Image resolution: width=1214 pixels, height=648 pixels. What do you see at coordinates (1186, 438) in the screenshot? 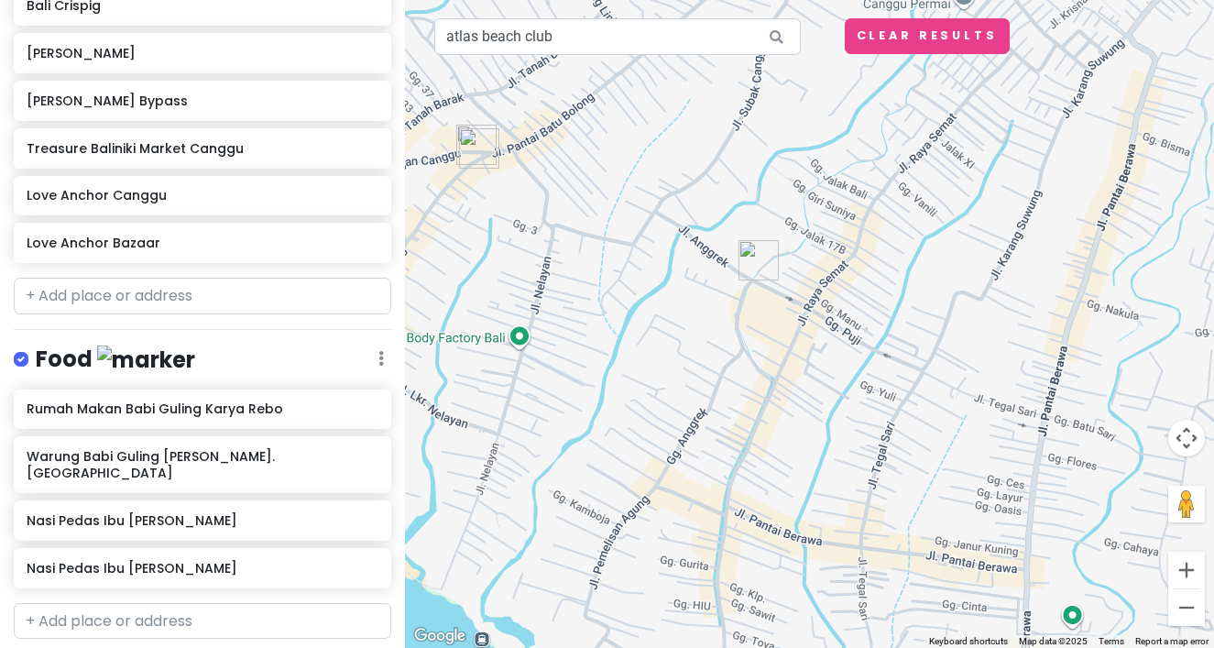
I see `button: Map camera controls` at bounding box center [1186, 438].